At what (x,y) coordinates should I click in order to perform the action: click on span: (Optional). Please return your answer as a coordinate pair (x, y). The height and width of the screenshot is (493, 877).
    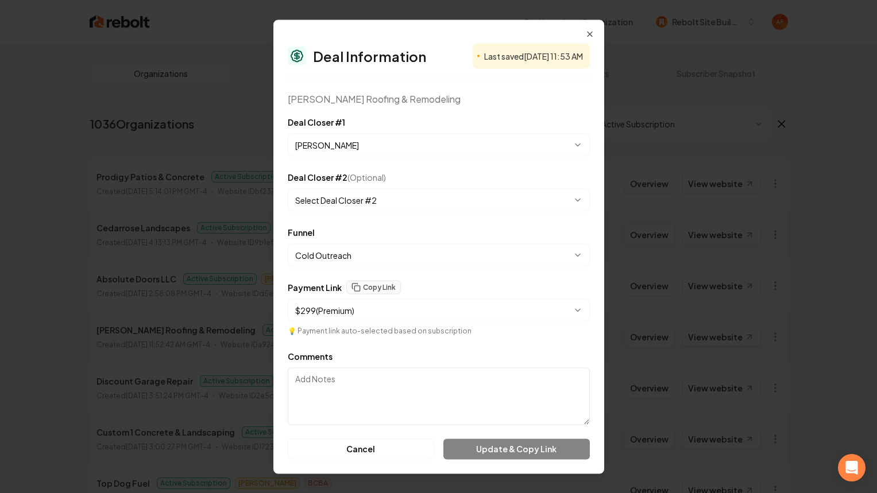
    Looking at the image, I should click on (366, 177).